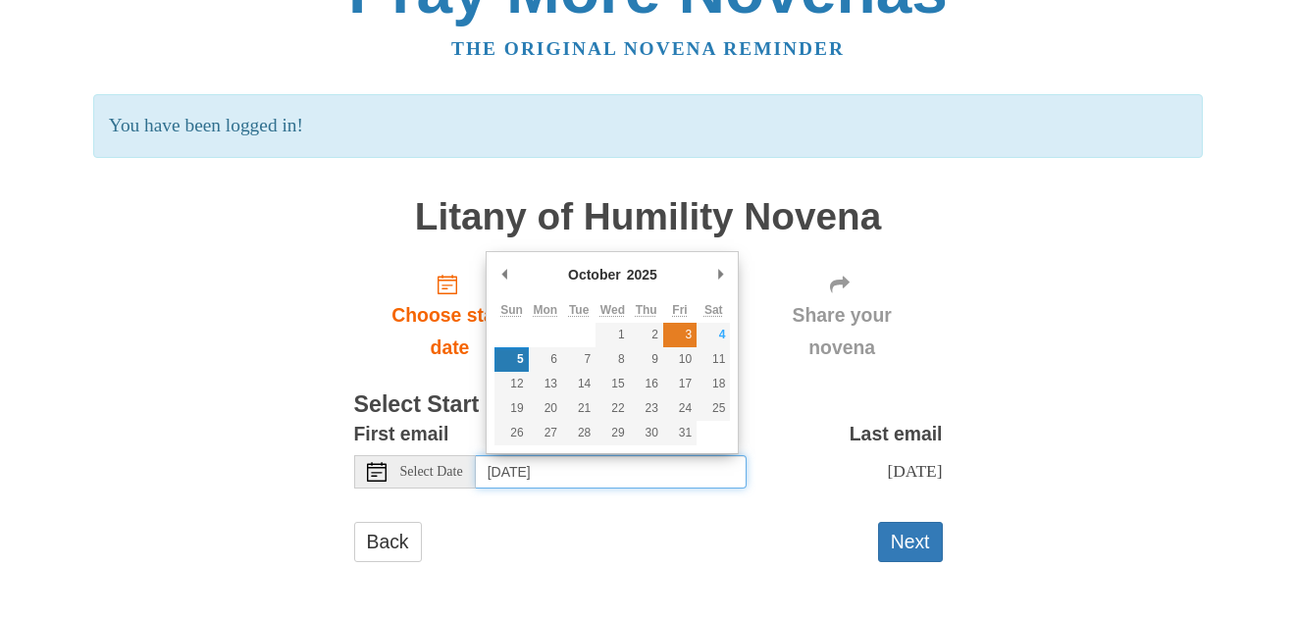 This screenshot has height=619, width=1296. What do you see at coordinates (647, 359) in the screenshot?
I see `button: 9` at bounding box center [647, 359].